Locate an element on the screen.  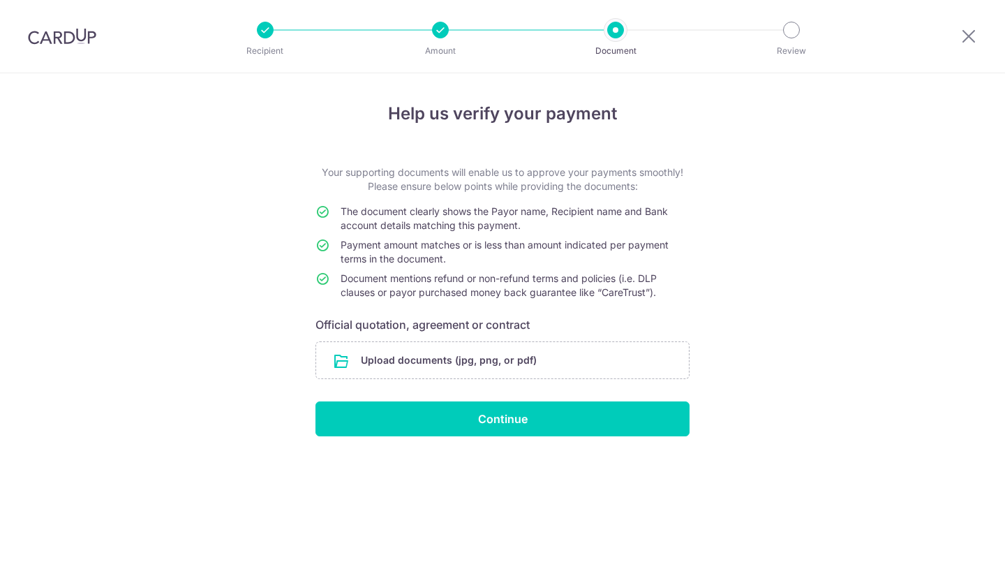
span: Document mentions refund or non-refund terms and policies (i.e. DLP clauses or payor purchased mo... is located at coordinates (498, 285).